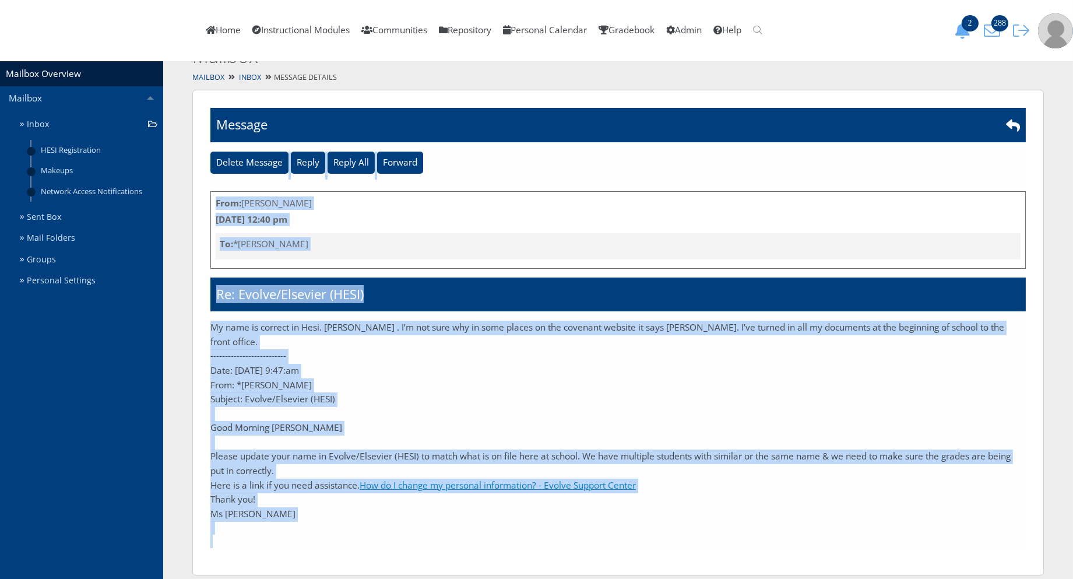 This screenshot has height=579, width=1073. I want to click on a: Groups, so click(89, 259).